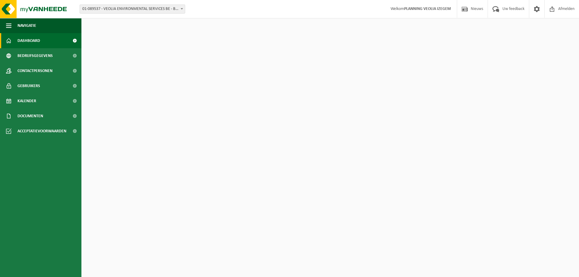 The height and width of the screenshot is (277, 579). Describe the element at coordinates (29, 41) in the screenshot. I see `span: Dashboard` at that location.